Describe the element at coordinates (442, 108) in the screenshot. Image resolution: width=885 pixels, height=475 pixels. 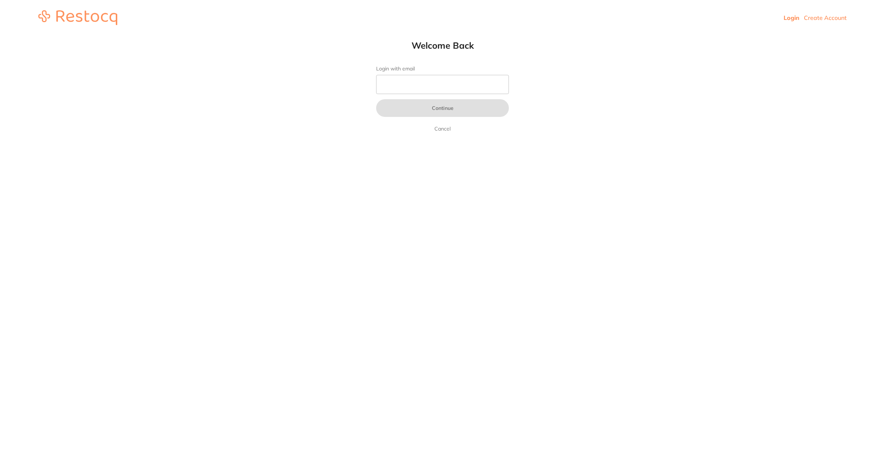
I see `button: Continue` at that location.